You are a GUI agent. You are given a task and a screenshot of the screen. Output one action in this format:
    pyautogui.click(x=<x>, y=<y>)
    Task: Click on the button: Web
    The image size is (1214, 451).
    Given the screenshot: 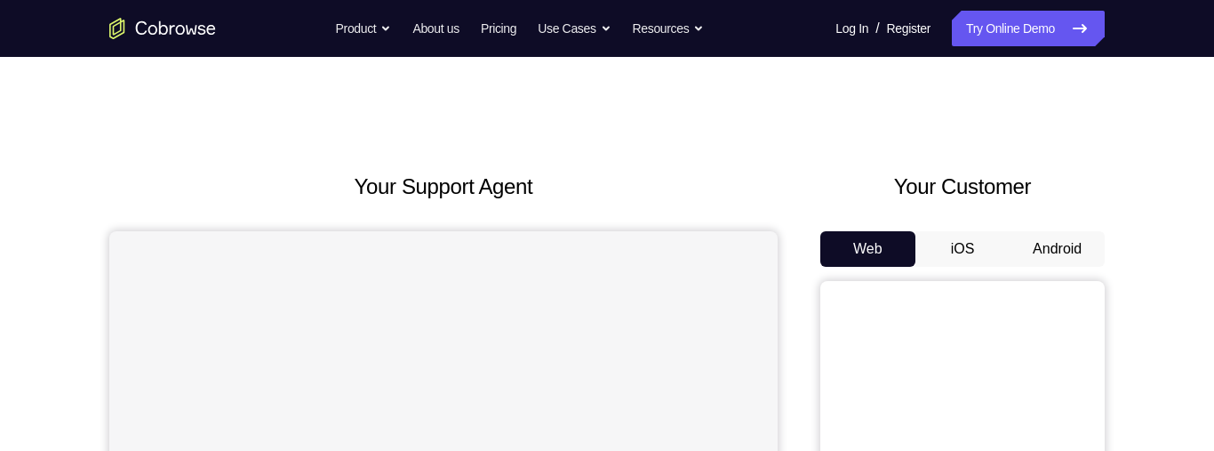 What is the action you would take?
    pyautogui.click(x=868, y=249)
    